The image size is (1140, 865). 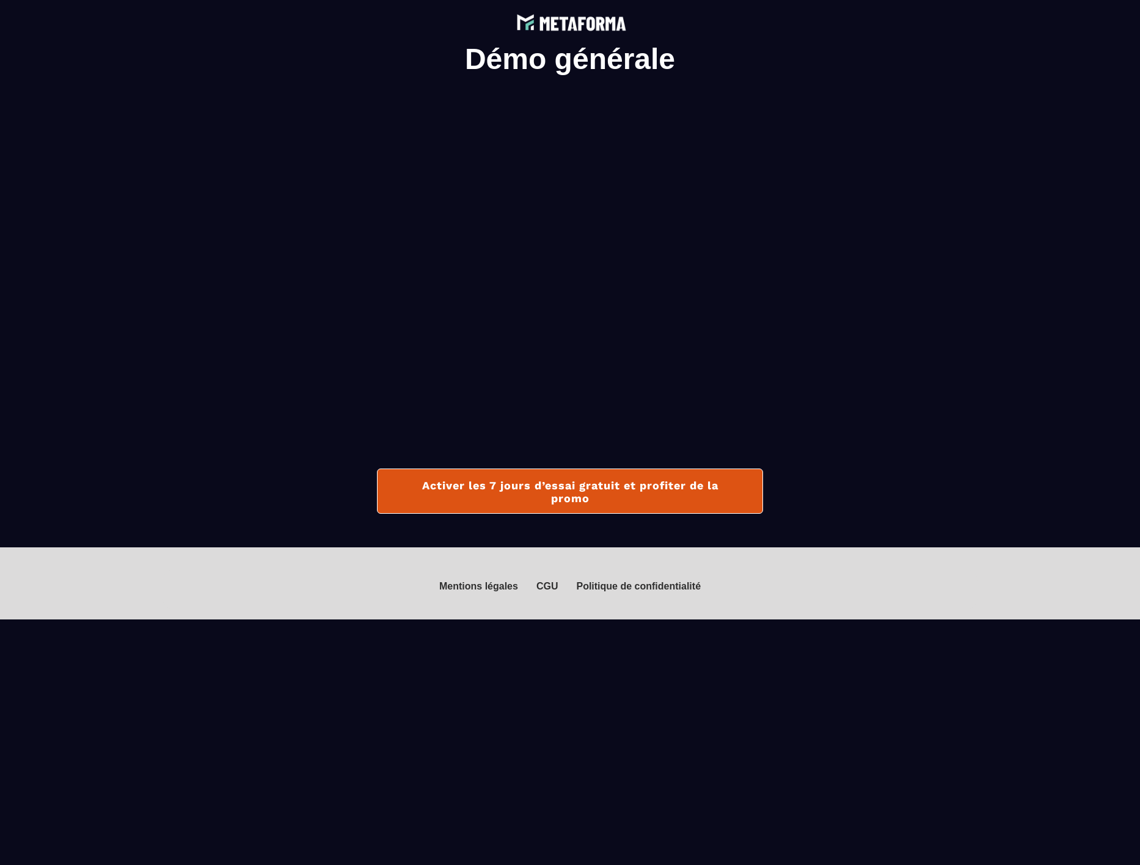 I want to click on img: dce72762b8fdcab3cbcc23e8c84d924e_Adobe_Express_-_file_(1).png, so click(x=570, y=21).